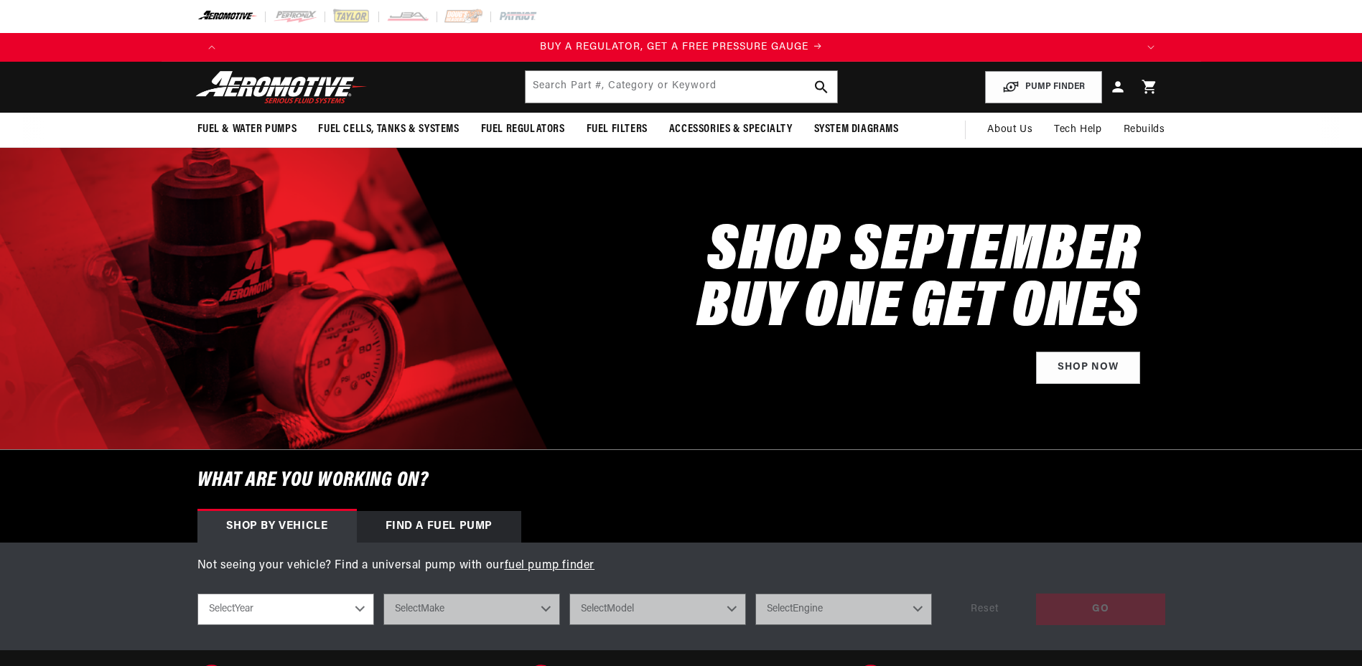 The height and width of the screenshot is (666, 1362). I want to click on slideshow-component: Translation missing: en.sections.announcements.announcement_bar, so click(682, 47).